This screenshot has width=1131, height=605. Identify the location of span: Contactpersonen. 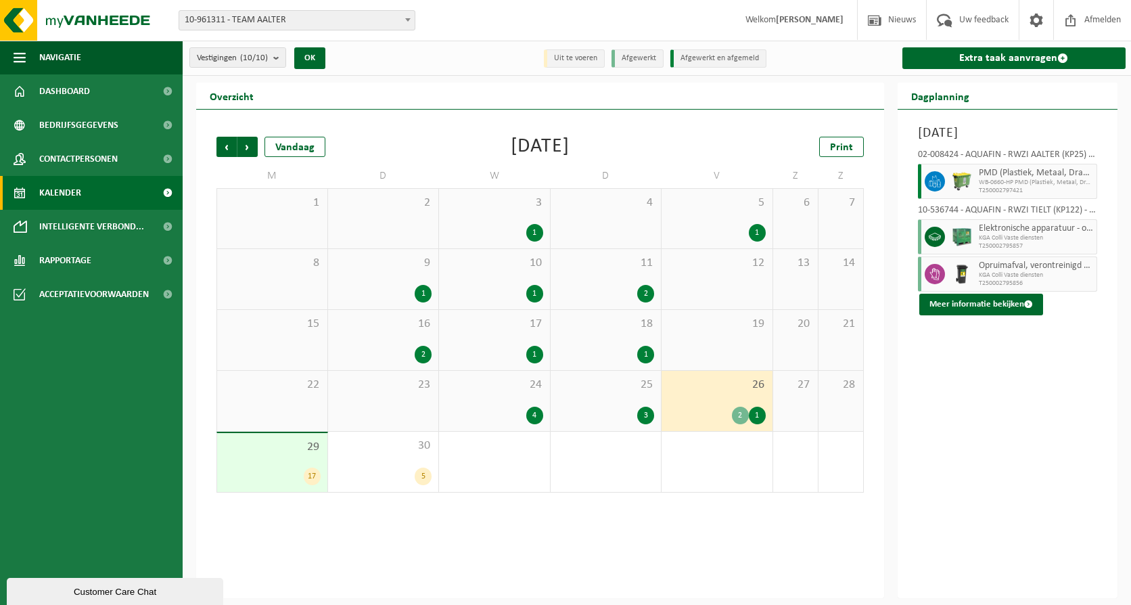
(78, 159).